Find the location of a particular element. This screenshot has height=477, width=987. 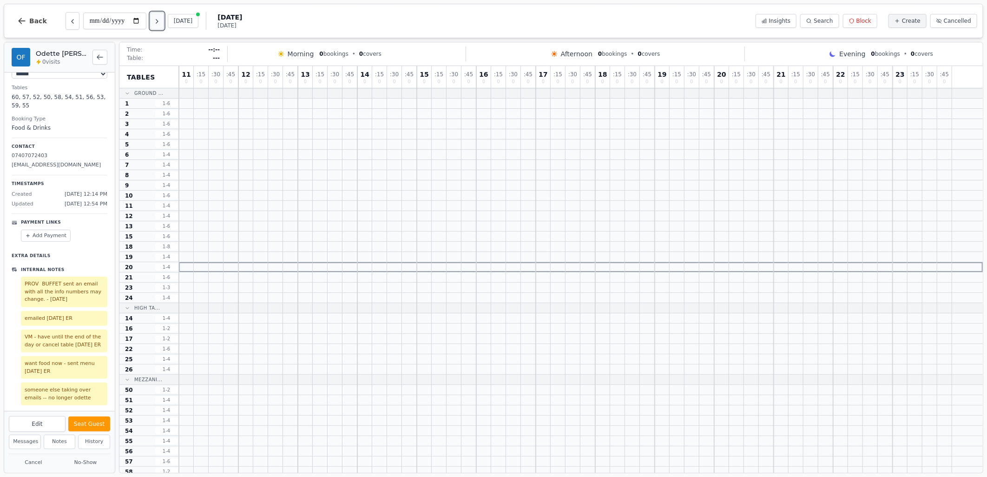

p: Extra Details is located at coordinates (60, 254).